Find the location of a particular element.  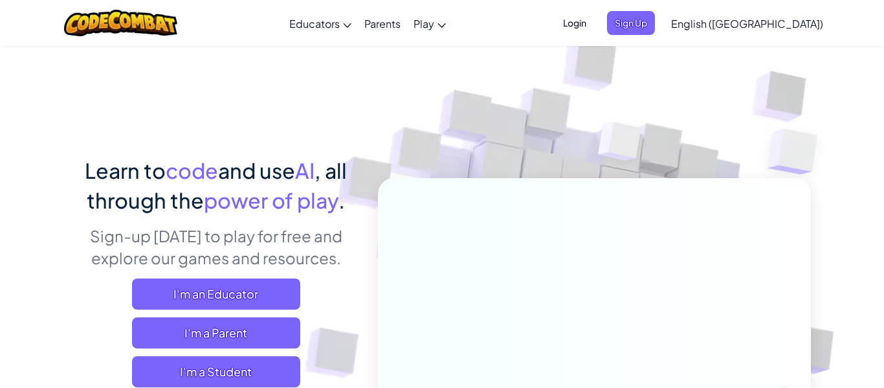

span: I'm a Parent is located at coordinates (216, 333).